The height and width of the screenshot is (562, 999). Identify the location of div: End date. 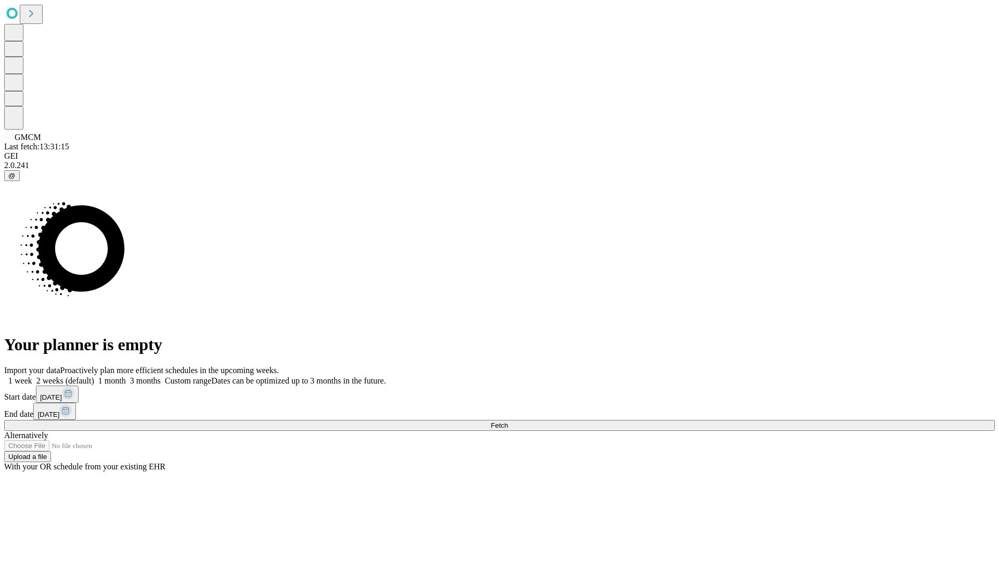
(499, 411).